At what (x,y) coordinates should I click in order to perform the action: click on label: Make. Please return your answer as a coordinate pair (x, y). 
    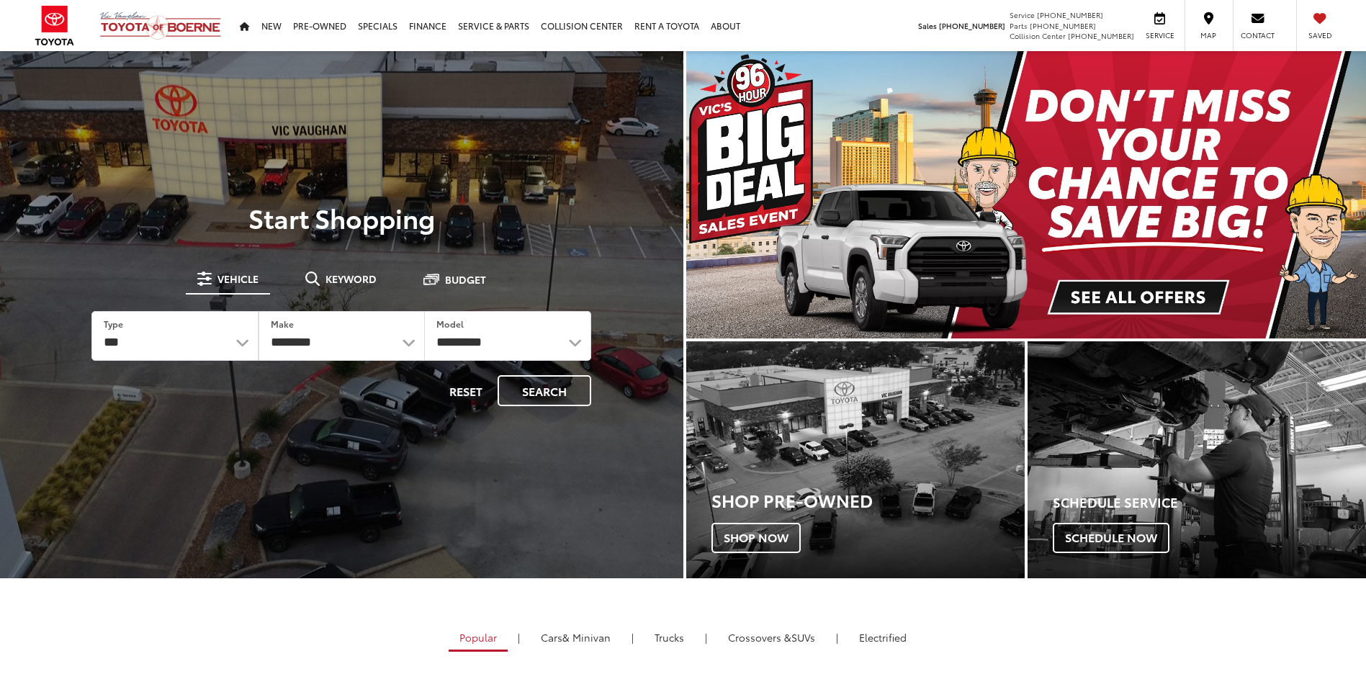
    Looking at the image, I should click on (282, 323).